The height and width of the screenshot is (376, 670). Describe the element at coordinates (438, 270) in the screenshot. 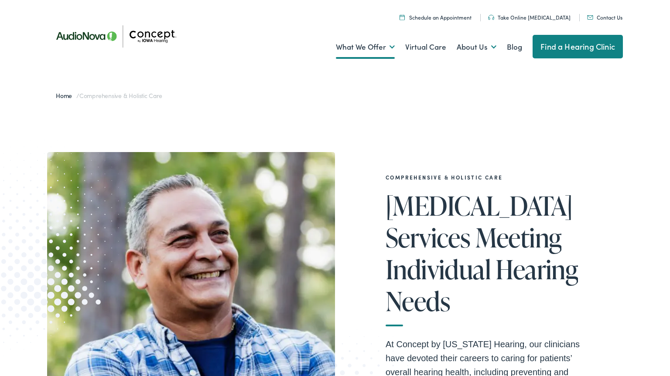

I see `span: Individual` at that location.